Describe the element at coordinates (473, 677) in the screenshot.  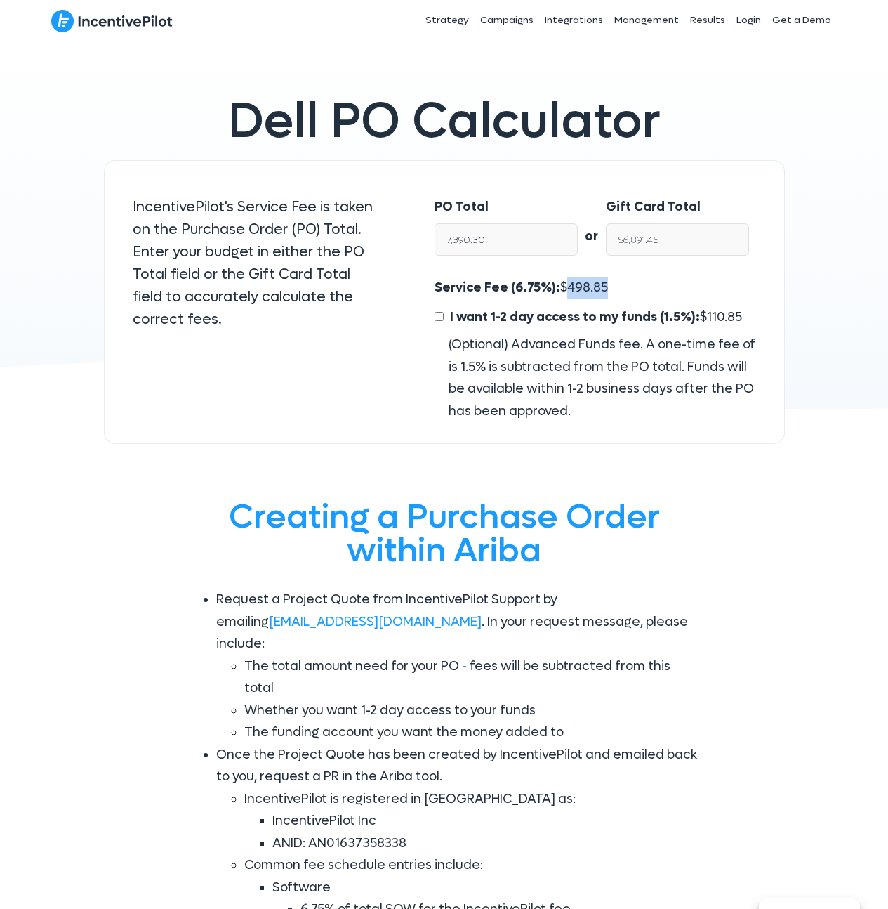
I see `li: The total amount need for your PO - fees will be subtracted from this total` at that location.